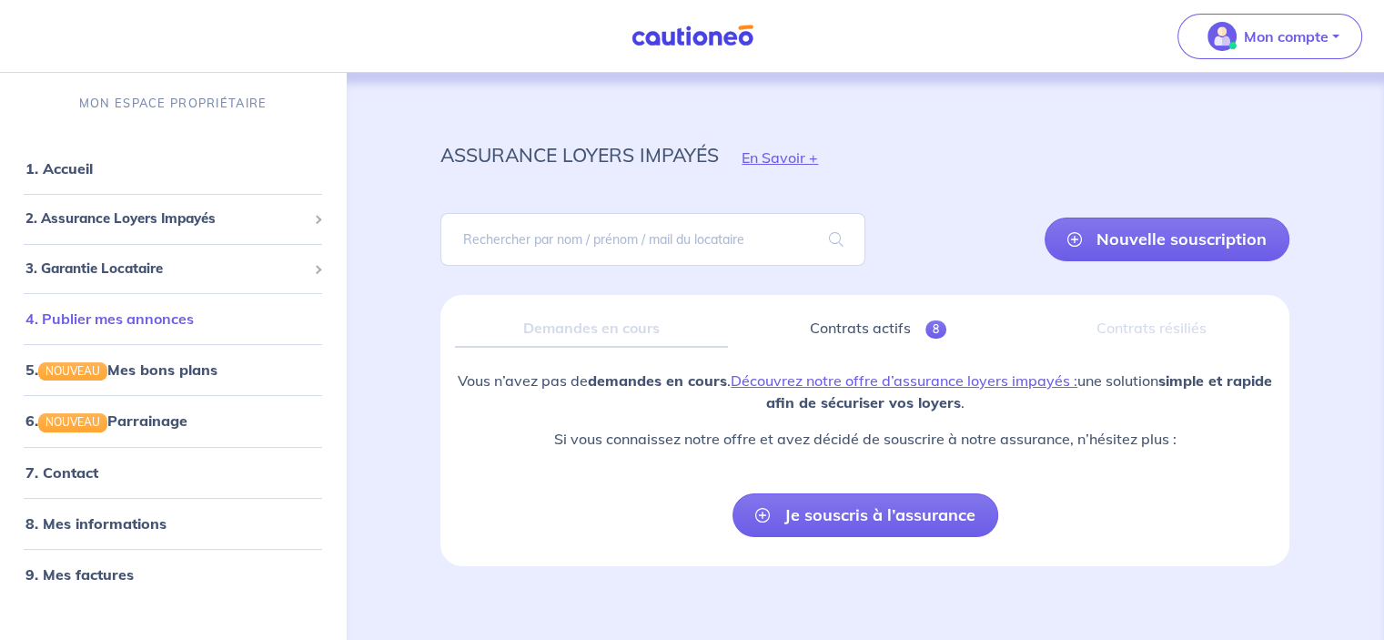 The width and height of the screenshot is (1384, 640). What do you see at coordinates (166, 268) in the screenshot?
I see `span: 3. Garantie Locataire` at bounding box center [166, 268].